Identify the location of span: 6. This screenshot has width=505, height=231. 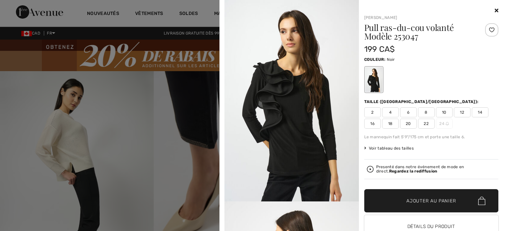
(408, 112).